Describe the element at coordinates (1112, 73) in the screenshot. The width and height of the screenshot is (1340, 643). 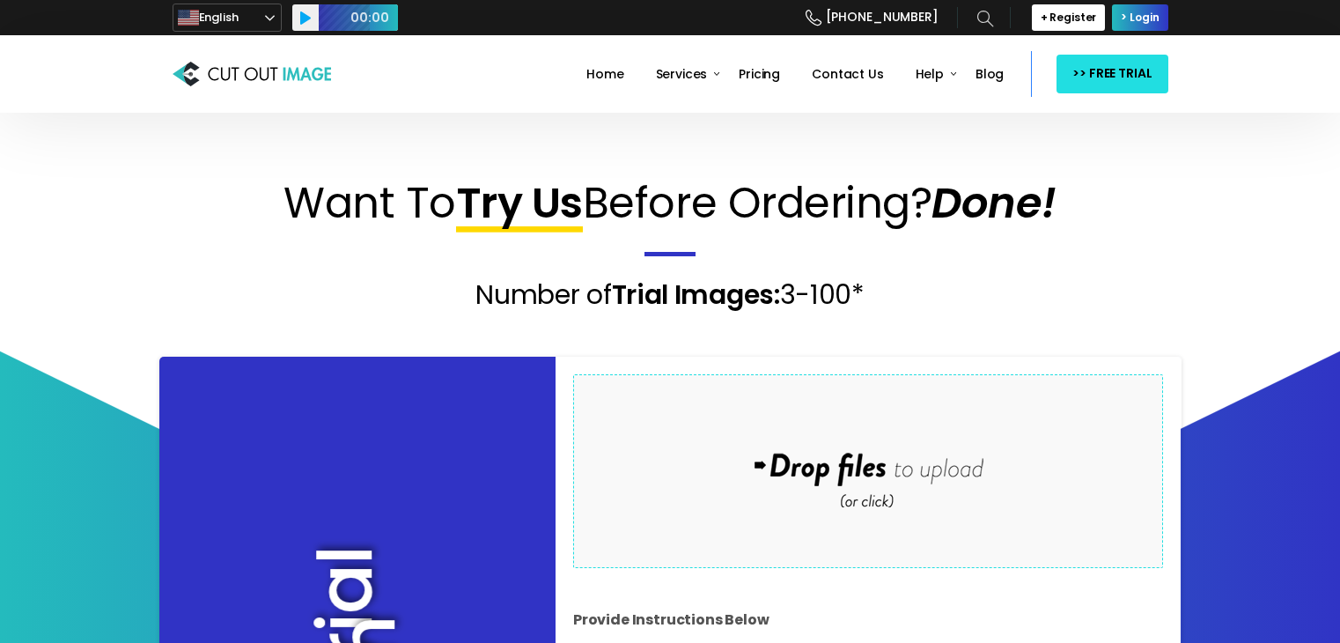
I see `span: >> FREE TRIAL` at that location.